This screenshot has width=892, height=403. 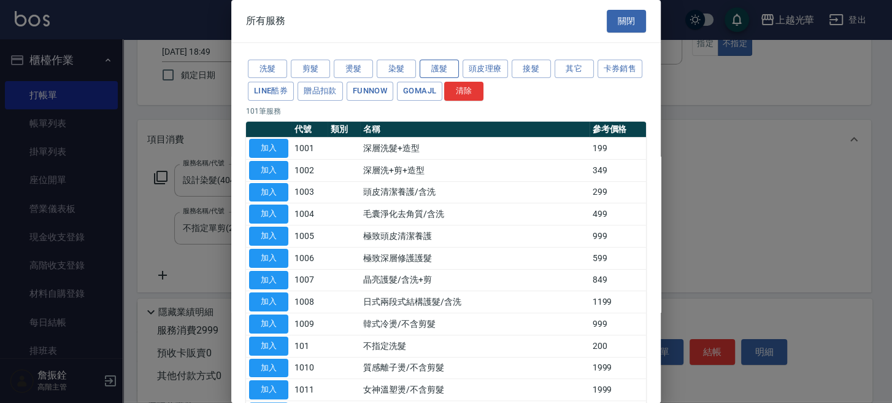 I want to click on td: 日式兩段式結構護髮/含洗, so click(x=475, y=302).